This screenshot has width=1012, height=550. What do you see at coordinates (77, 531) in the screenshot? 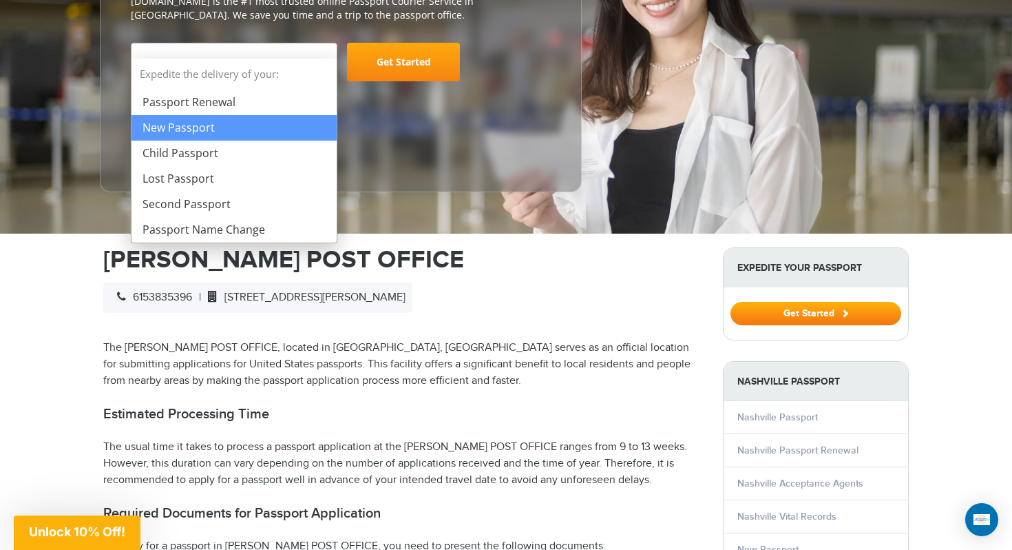
I see `span: Unlock 10% Off!` at bounding box center [77, 531].